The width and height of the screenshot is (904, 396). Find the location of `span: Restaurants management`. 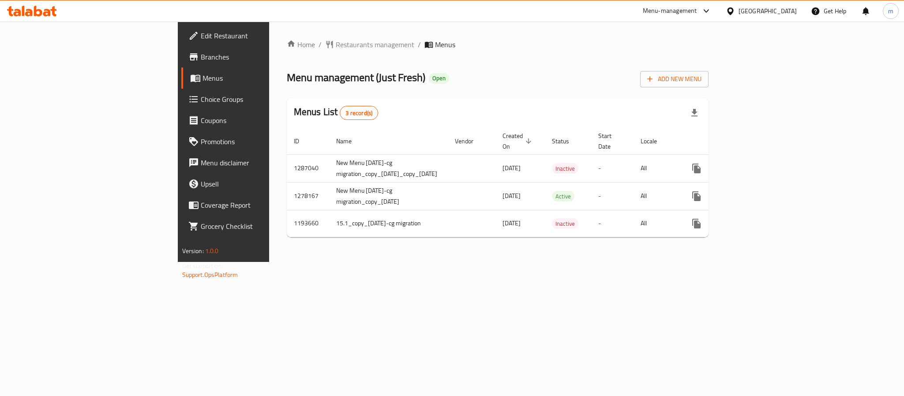

span: Restaurants management is located at coordinates (375, 45).